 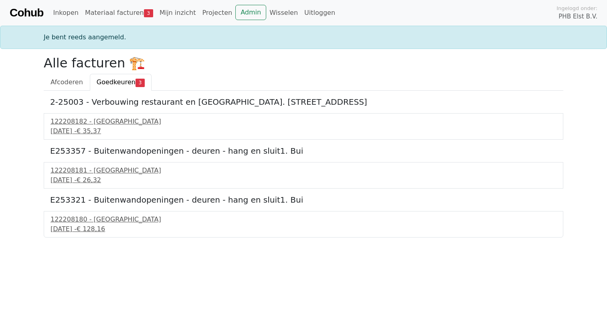 What do you see at coordinates (304, 200) in the screenshot?
I see `h5: E253321 - Buitenwandopeningen - deuren - hang en sluit1. Bui` at bounding box center [304, 200].